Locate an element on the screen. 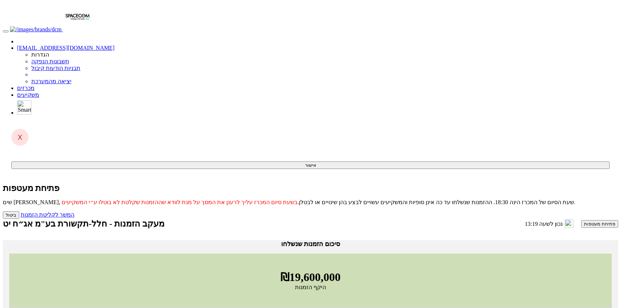 This screenshot has width=621, height=308. button: פתיחת מעטפות is located at coordinates (599, 224).